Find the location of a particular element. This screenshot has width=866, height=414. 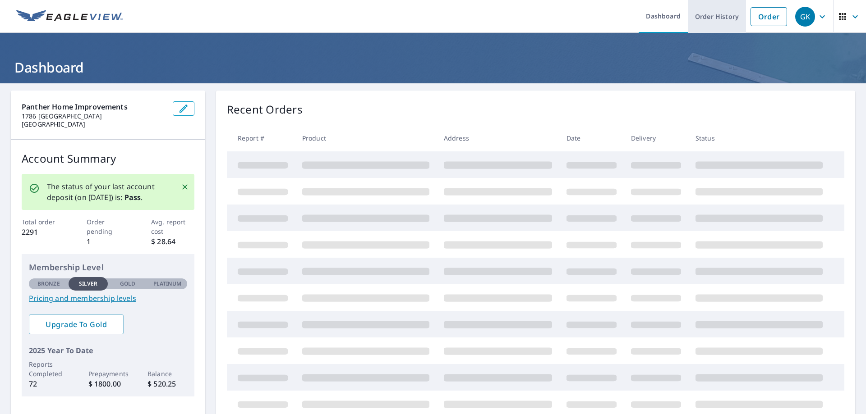

a: Pricing and membership levels is located at coordinates (108, 298).